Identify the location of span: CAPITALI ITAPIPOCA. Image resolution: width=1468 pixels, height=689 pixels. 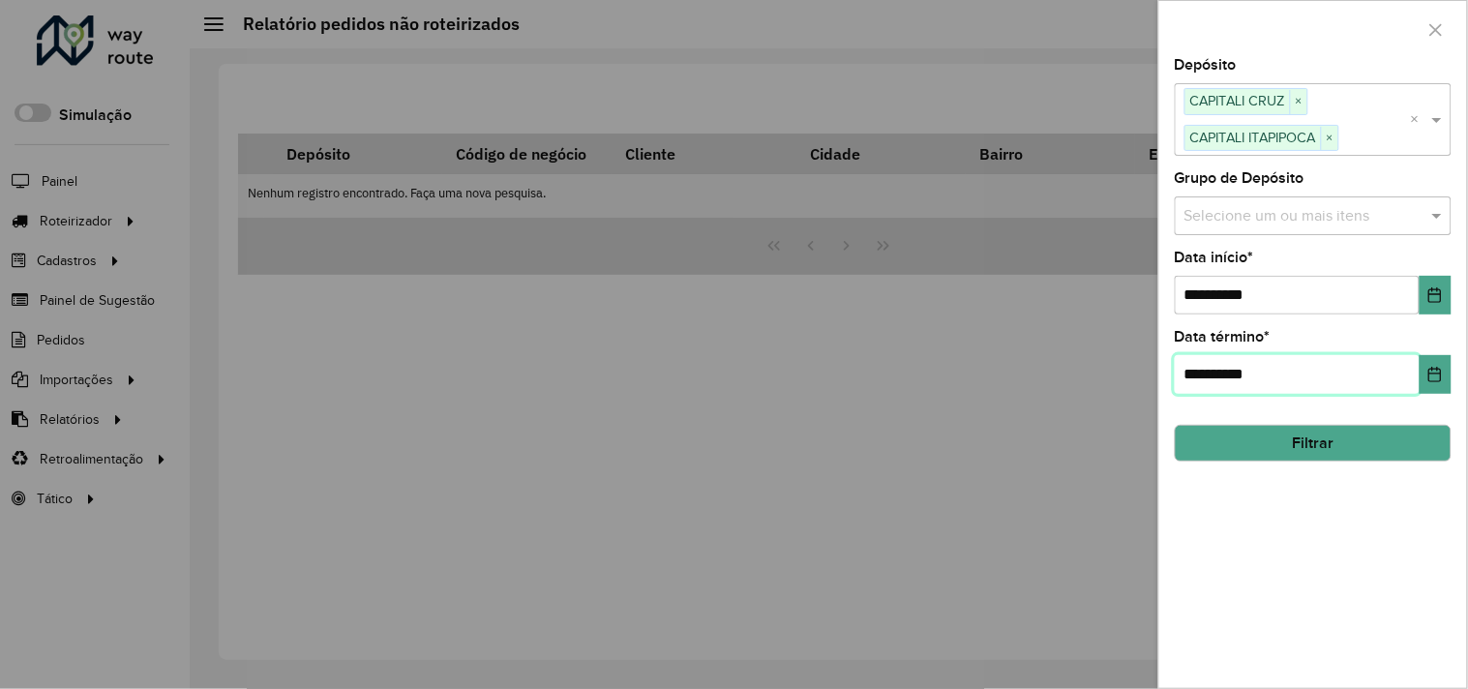
(1254, 137).